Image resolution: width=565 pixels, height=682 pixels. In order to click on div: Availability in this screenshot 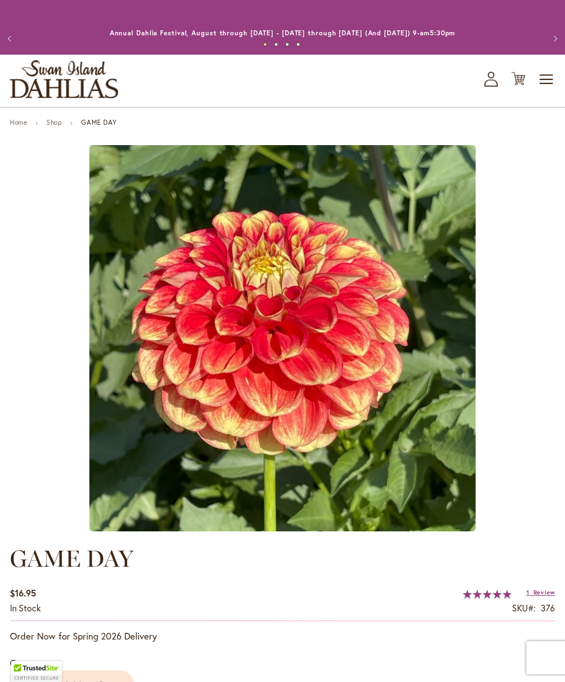, I will do `click(25, 608)`.